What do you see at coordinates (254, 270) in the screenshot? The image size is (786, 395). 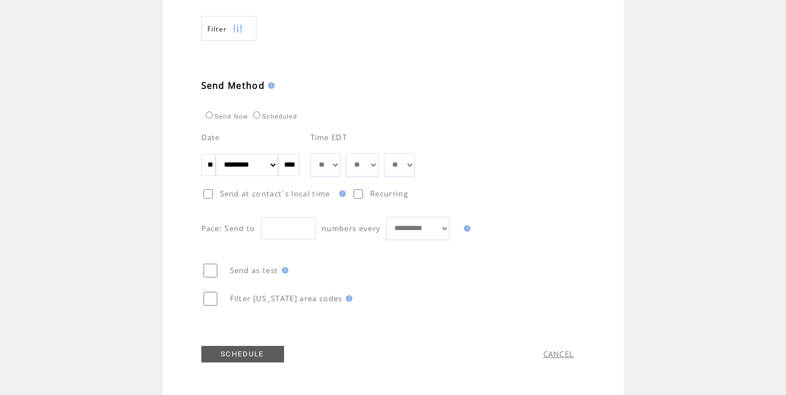 I see `span: Send as test` at bounding box center [254, 270].